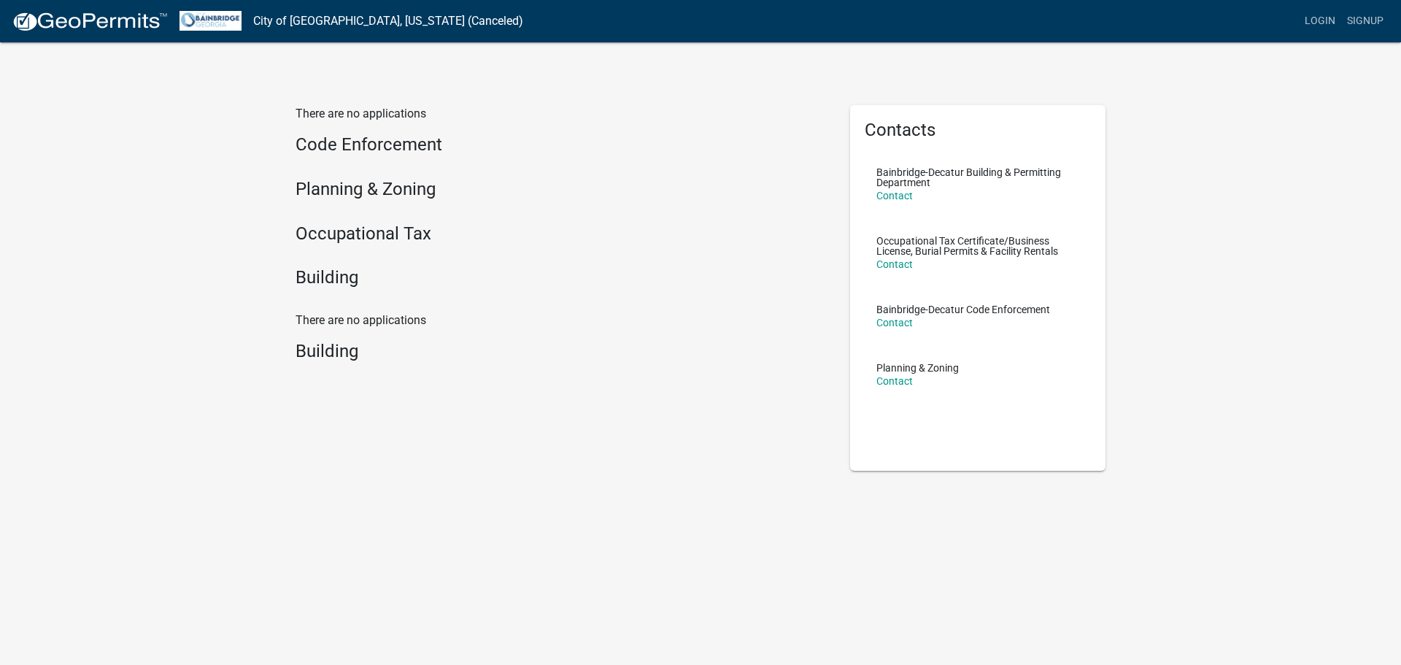  What do you see at coordinates (917, 368) in the screenshot?
I see `p: Planning & Zoning` at bounding box center [917, 368].